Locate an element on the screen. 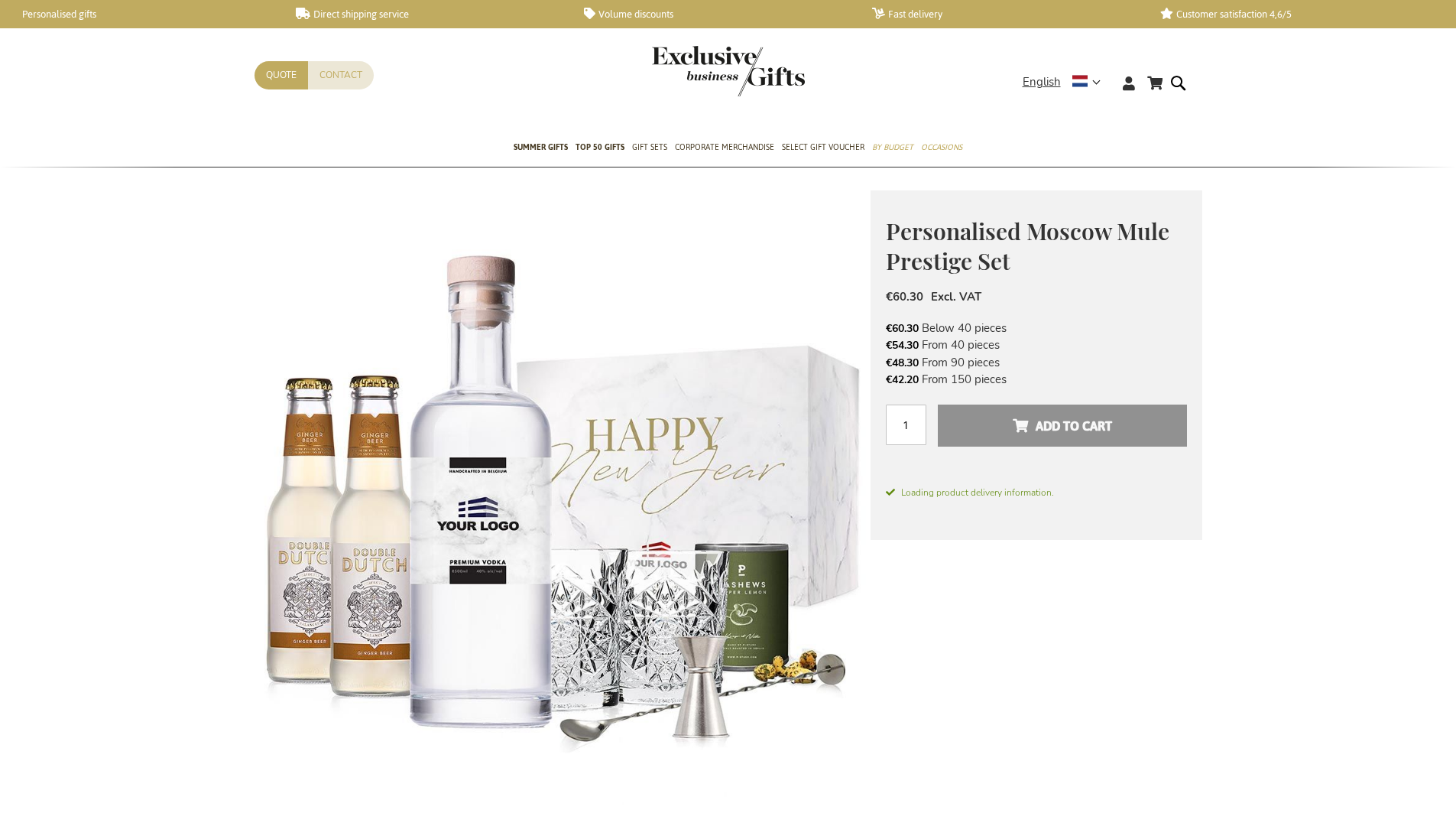 This screenshot has height=826, width=1456. span: Summer Gifts is located at coordinates (541, 147).